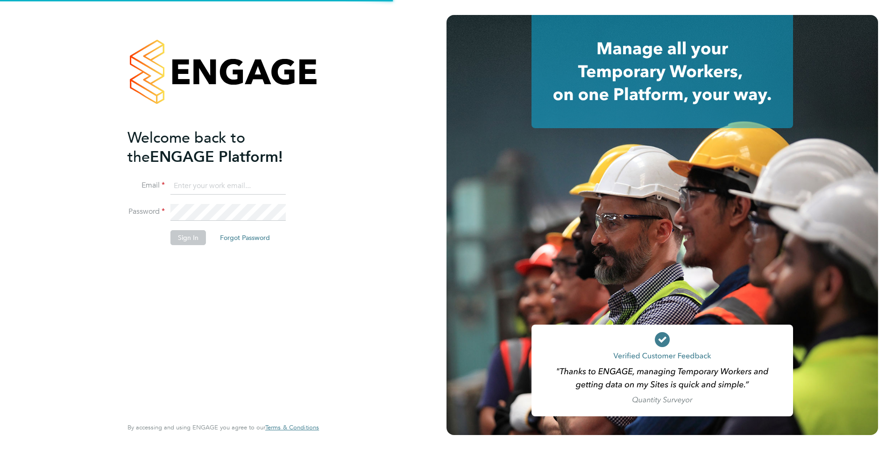 This screenshot has width=893, height=450. What do you see at coordinates (219, 147) in the screenshot?
I see `h2: ENGAGE Platform!` at bounding box center [219, 147].